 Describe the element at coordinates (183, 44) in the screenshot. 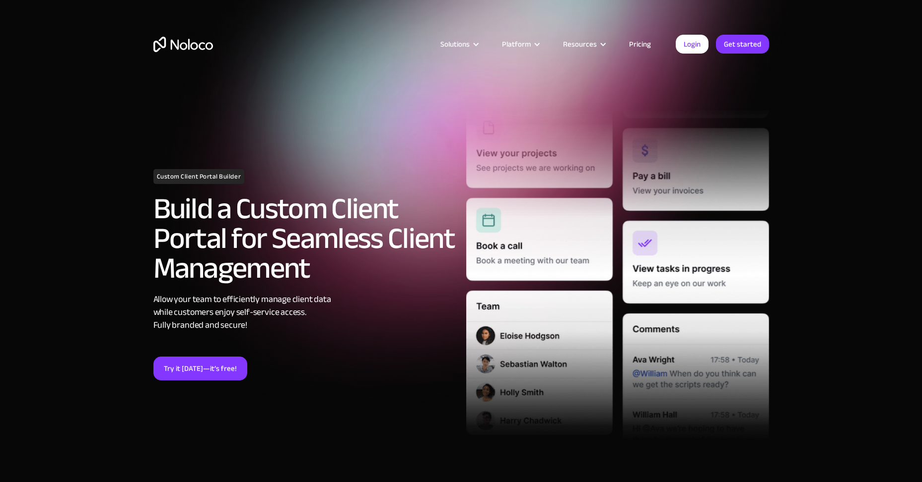

I see `a: home` at that location.